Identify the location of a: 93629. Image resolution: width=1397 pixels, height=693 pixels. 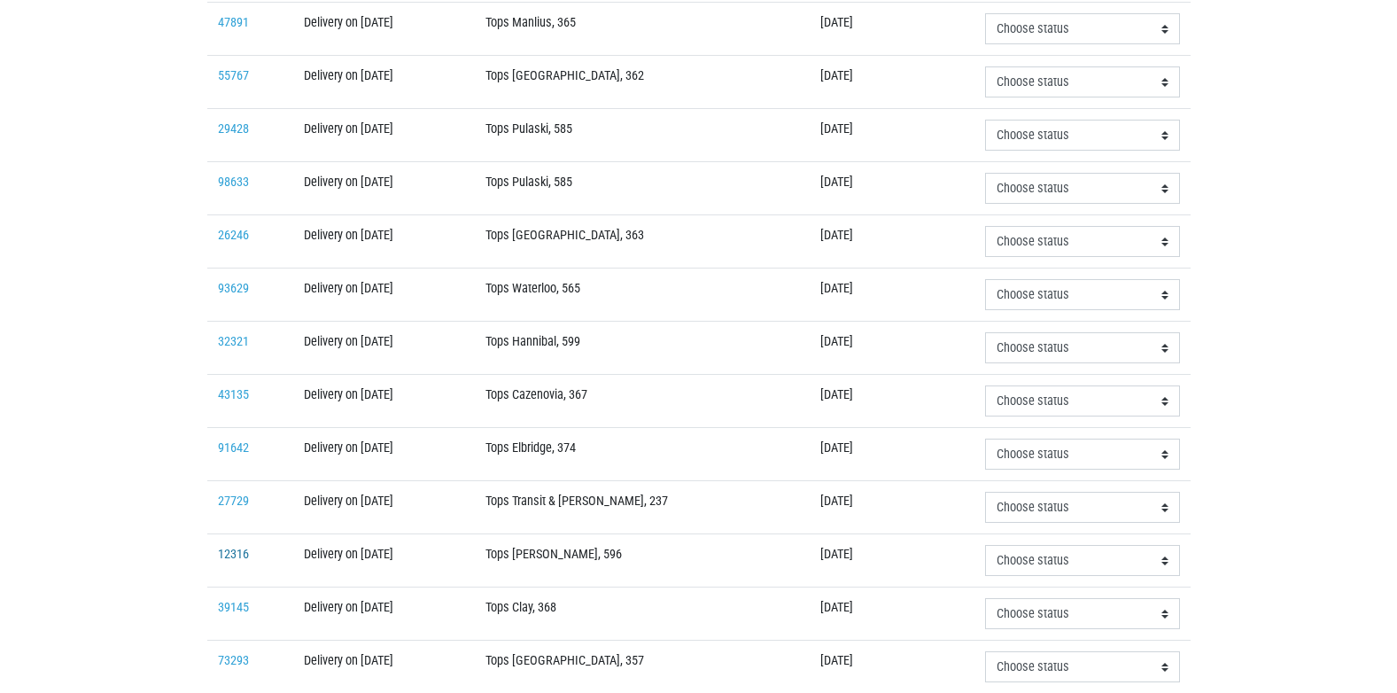
(233, 288).